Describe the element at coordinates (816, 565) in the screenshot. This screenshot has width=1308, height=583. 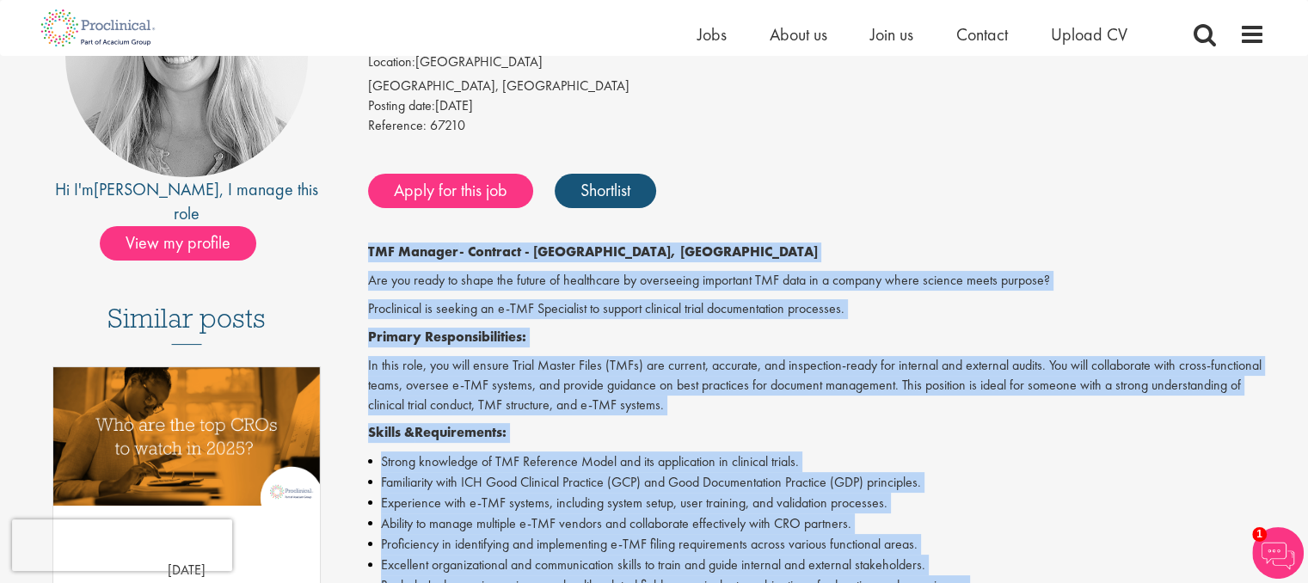
I see `li: Excellent organizational and communication skills to train and guide internal and external stakeh...` at that location.